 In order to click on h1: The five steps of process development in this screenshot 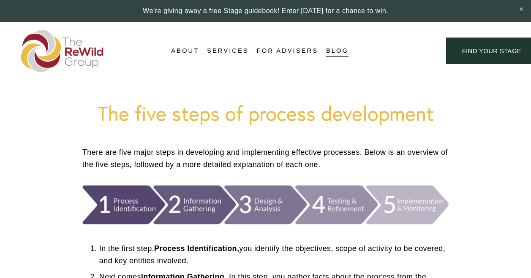, I will do `click(265, 113)`.